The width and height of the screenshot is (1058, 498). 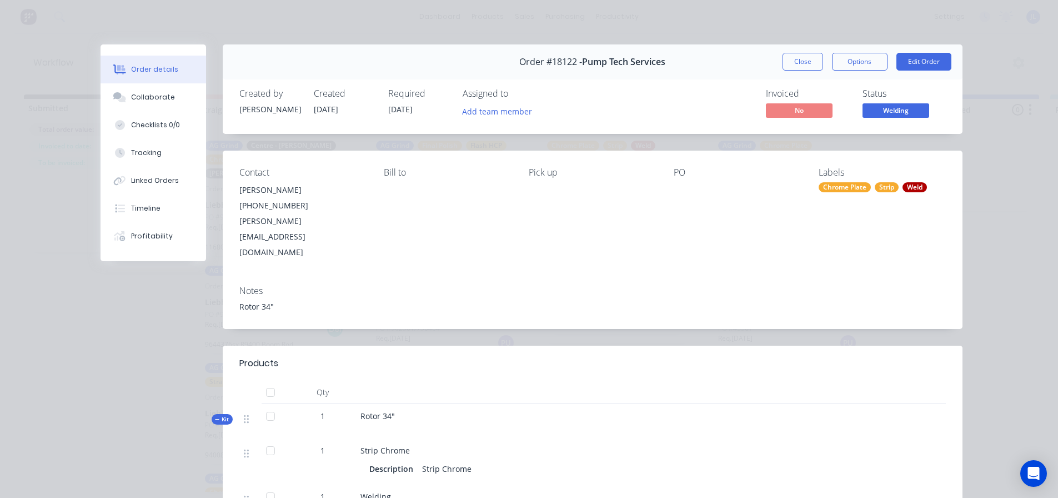 What do you see at coordinates (146, 153) in the screenshot?
I see `div: Tracking` at bounding box center [146, 153].